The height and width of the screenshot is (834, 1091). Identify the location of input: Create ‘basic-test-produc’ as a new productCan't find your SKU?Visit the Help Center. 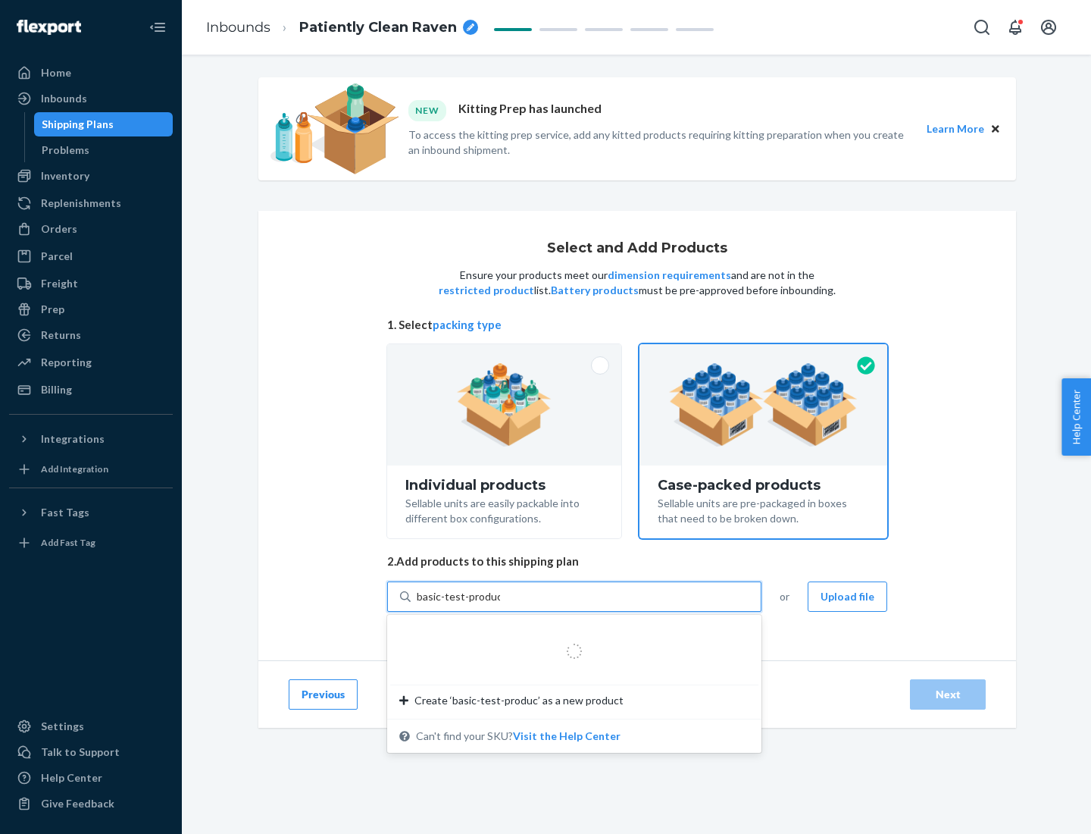
(459, 596).